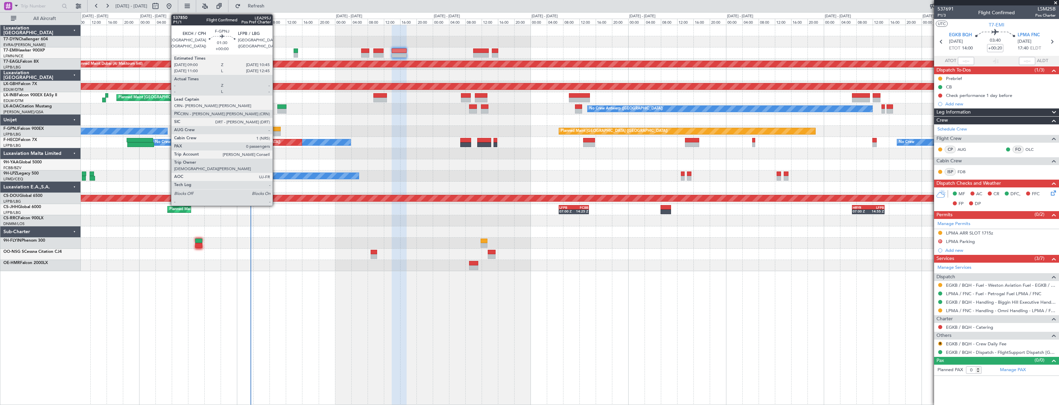  I want to click on a: Manage Permits, so click(953, 224).